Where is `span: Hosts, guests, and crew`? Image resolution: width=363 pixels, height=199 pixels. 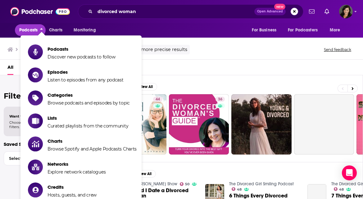
span: Hosts, guests, and crew is located at coordinates (72, 194).